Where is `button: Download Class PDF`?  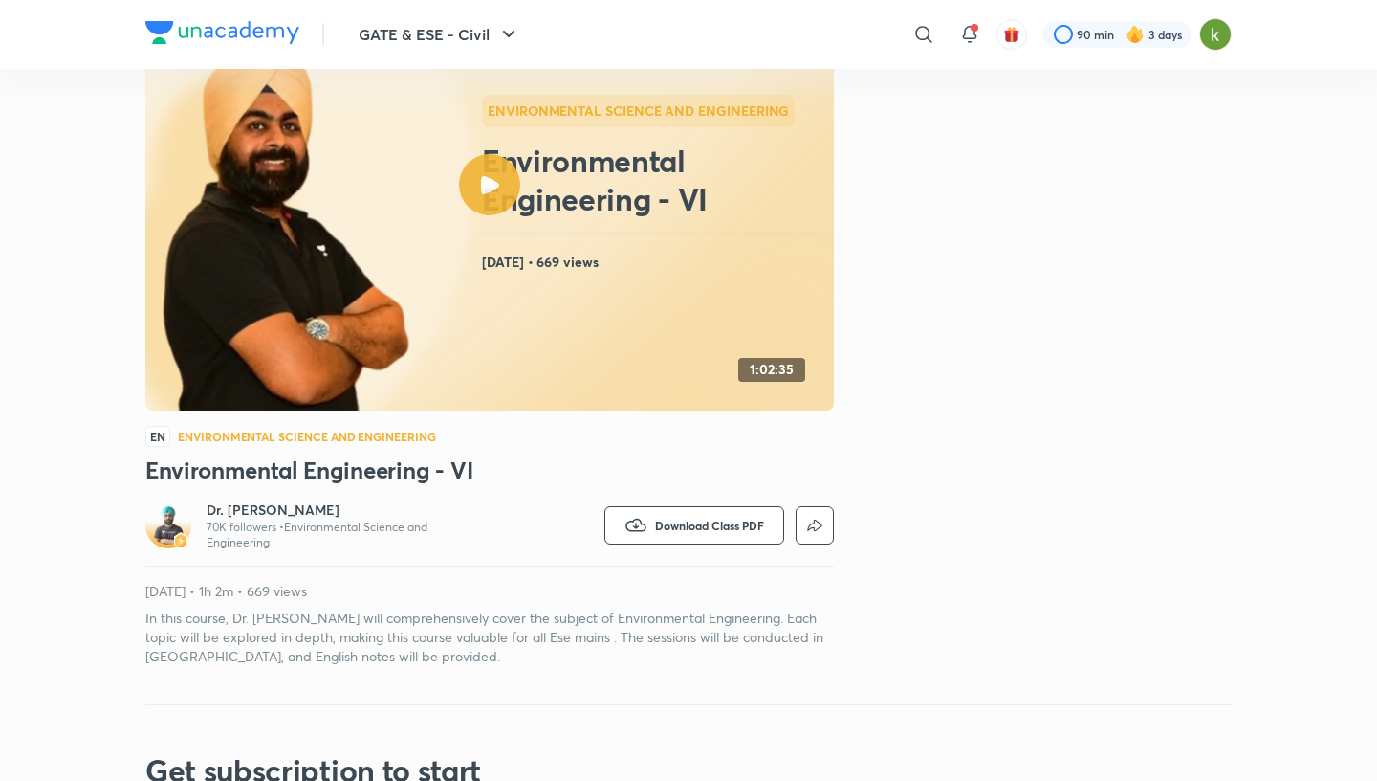
button: Download Class PDF is located at coordinates (694, 525).